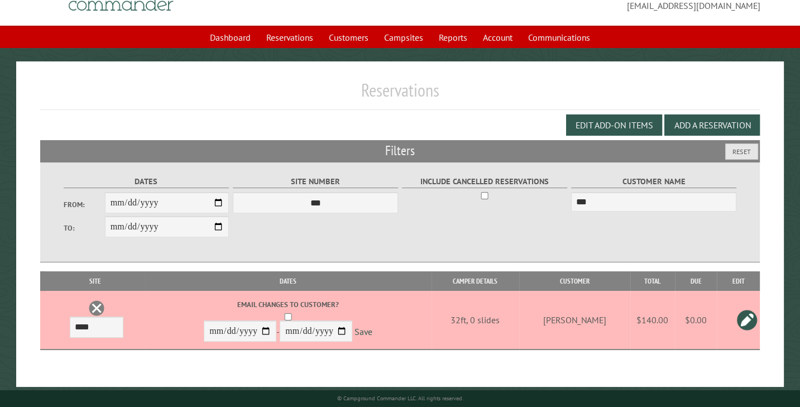 The width and height of the screenshot is (800, 407). I want to click on button: Reset, so click(742, 151).